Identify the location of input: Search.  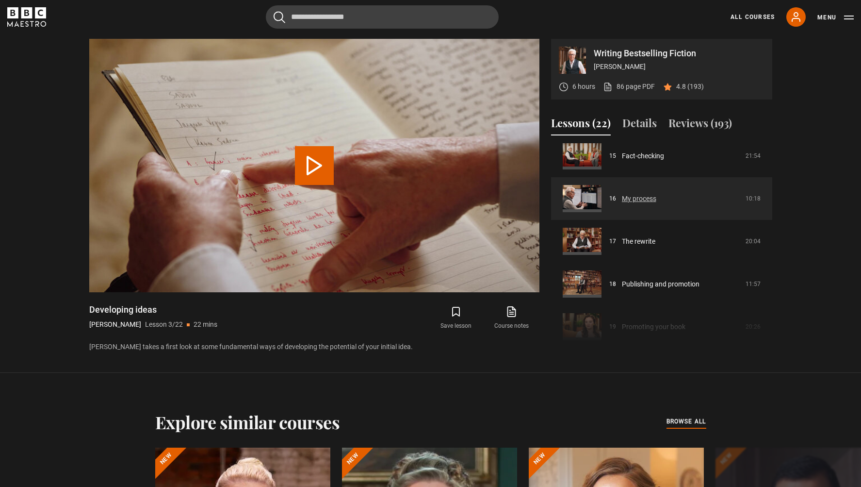
(382, 17).